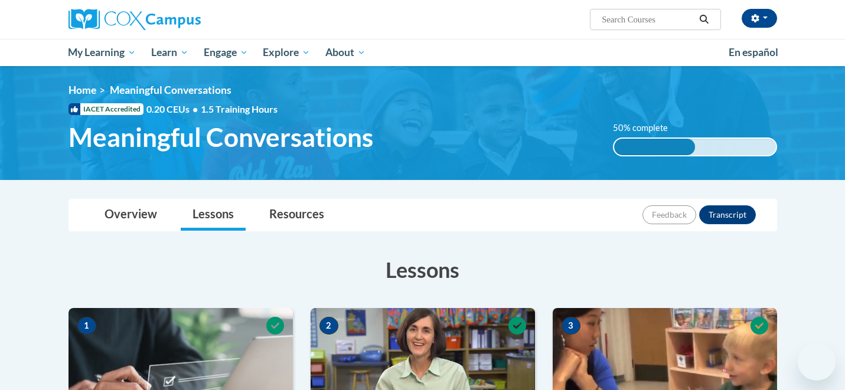 This screenshot has width=845, height=390. I want to click on a: My Learning, so click(102, 53).